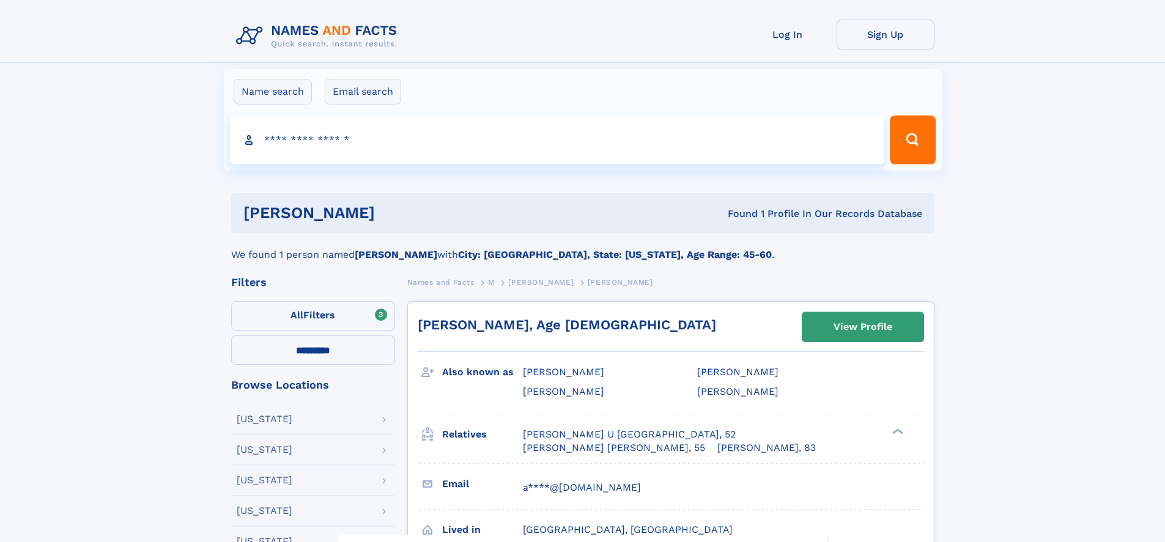  I want to click on img: Logo Names and Facts, so click(319, 36).